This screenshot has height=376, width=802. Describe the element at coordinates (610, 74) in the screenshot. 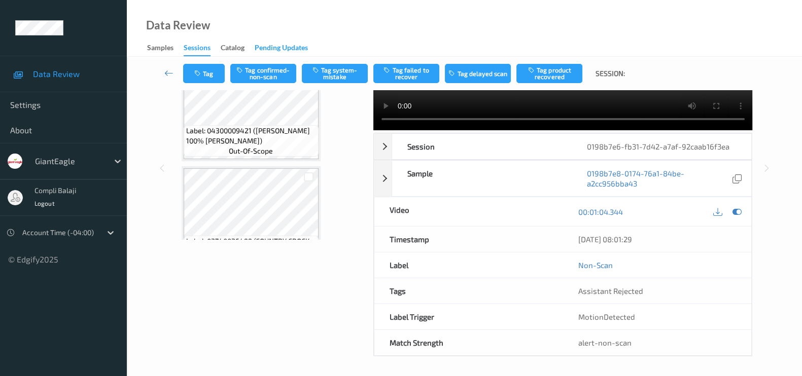

I see `span: Session:` at that location.